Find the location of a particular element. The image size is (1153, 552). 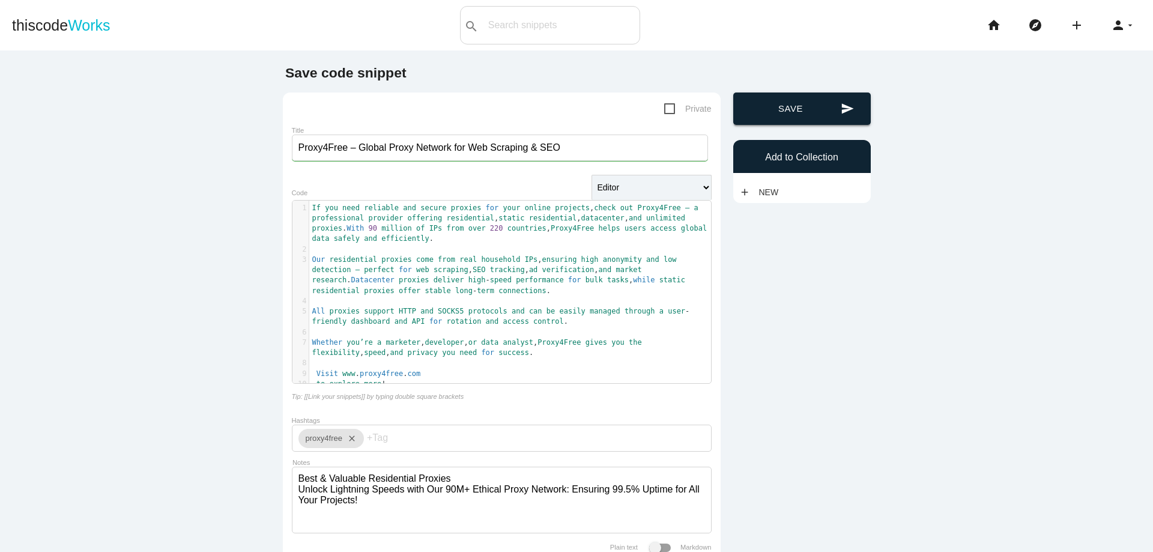

h6: Add to Collection is located at coordinates (802, 157).